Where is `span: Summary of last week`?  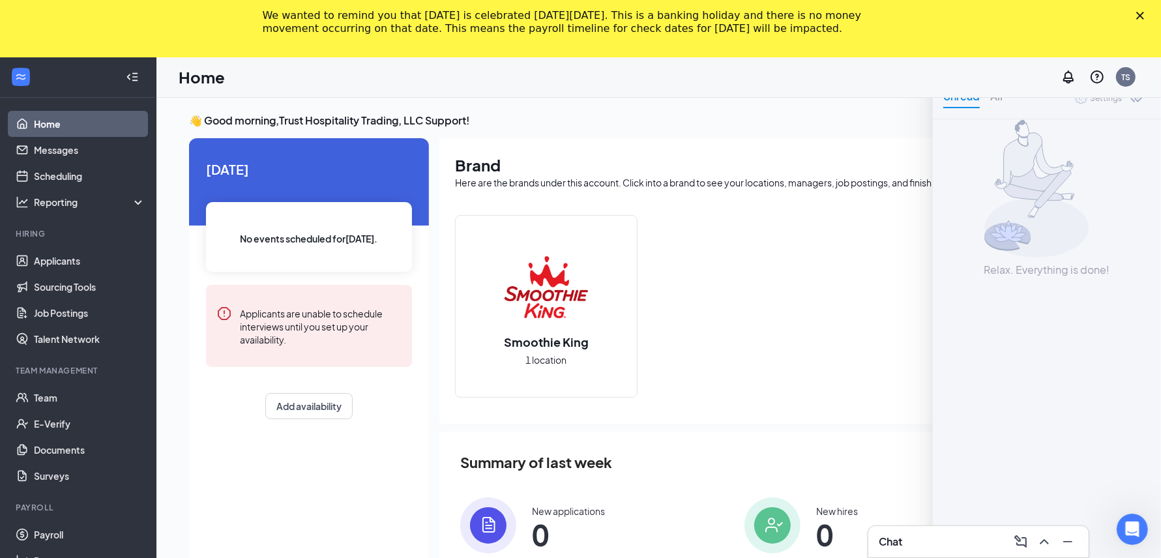
span: Summary of last week is located at coordinates (536, 462).